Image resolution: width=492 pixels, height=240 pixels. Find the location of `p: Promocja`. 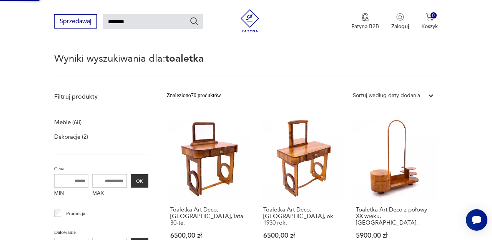

p: Promocja is located at coordinates (76, 213).